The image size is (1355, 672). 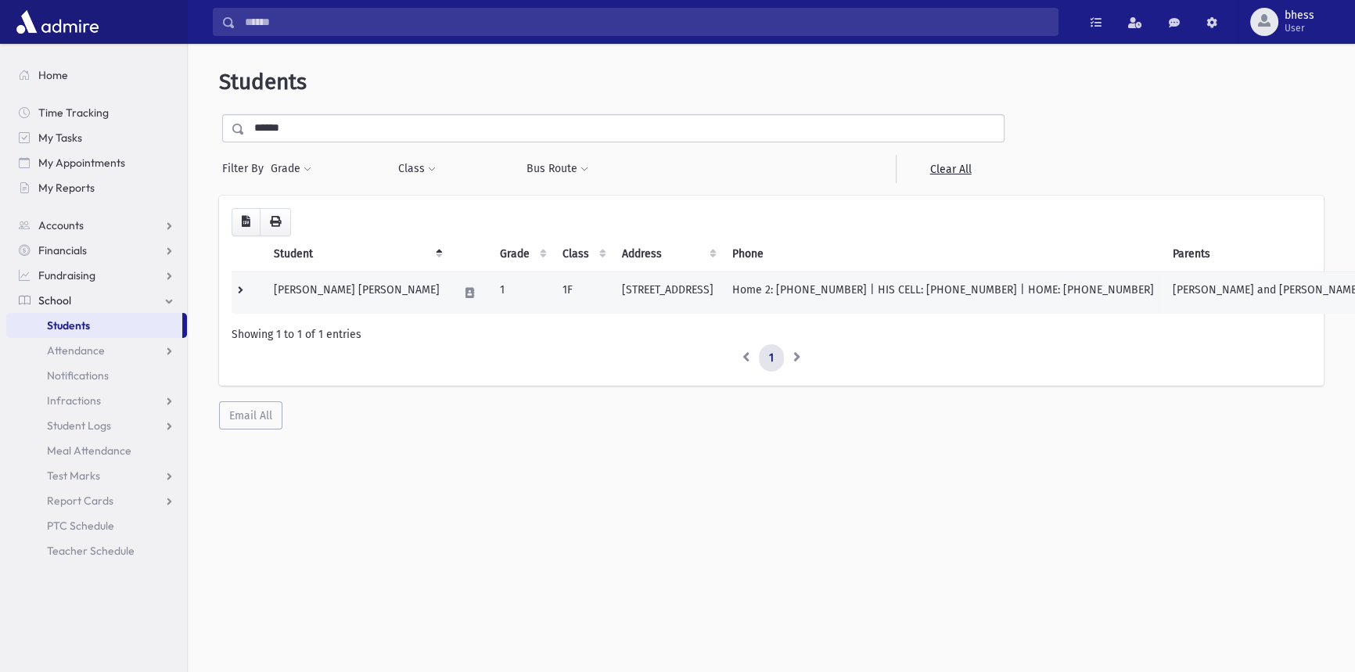 I want to click on span: Attendance, so click(x=76, y=350).